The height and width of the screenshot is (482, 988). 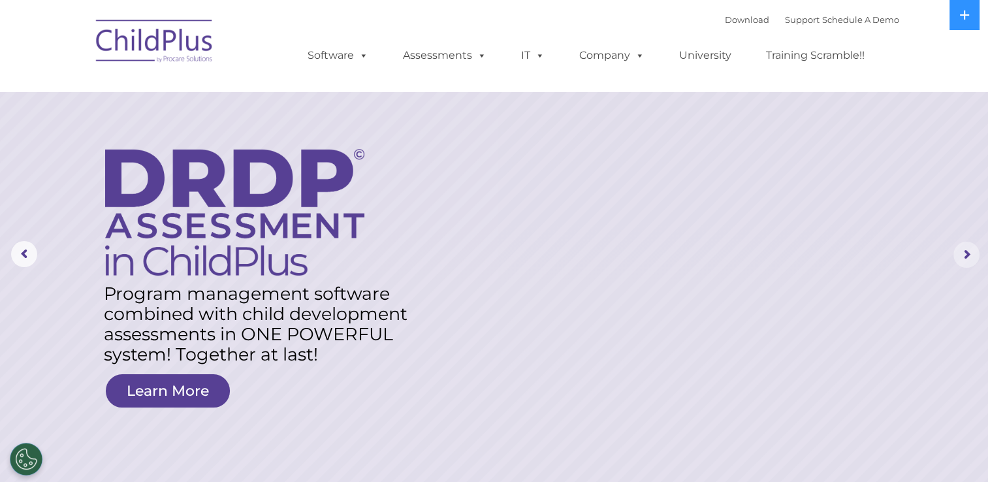 I want to click on a: Learn More, so click(x=168, y=391).